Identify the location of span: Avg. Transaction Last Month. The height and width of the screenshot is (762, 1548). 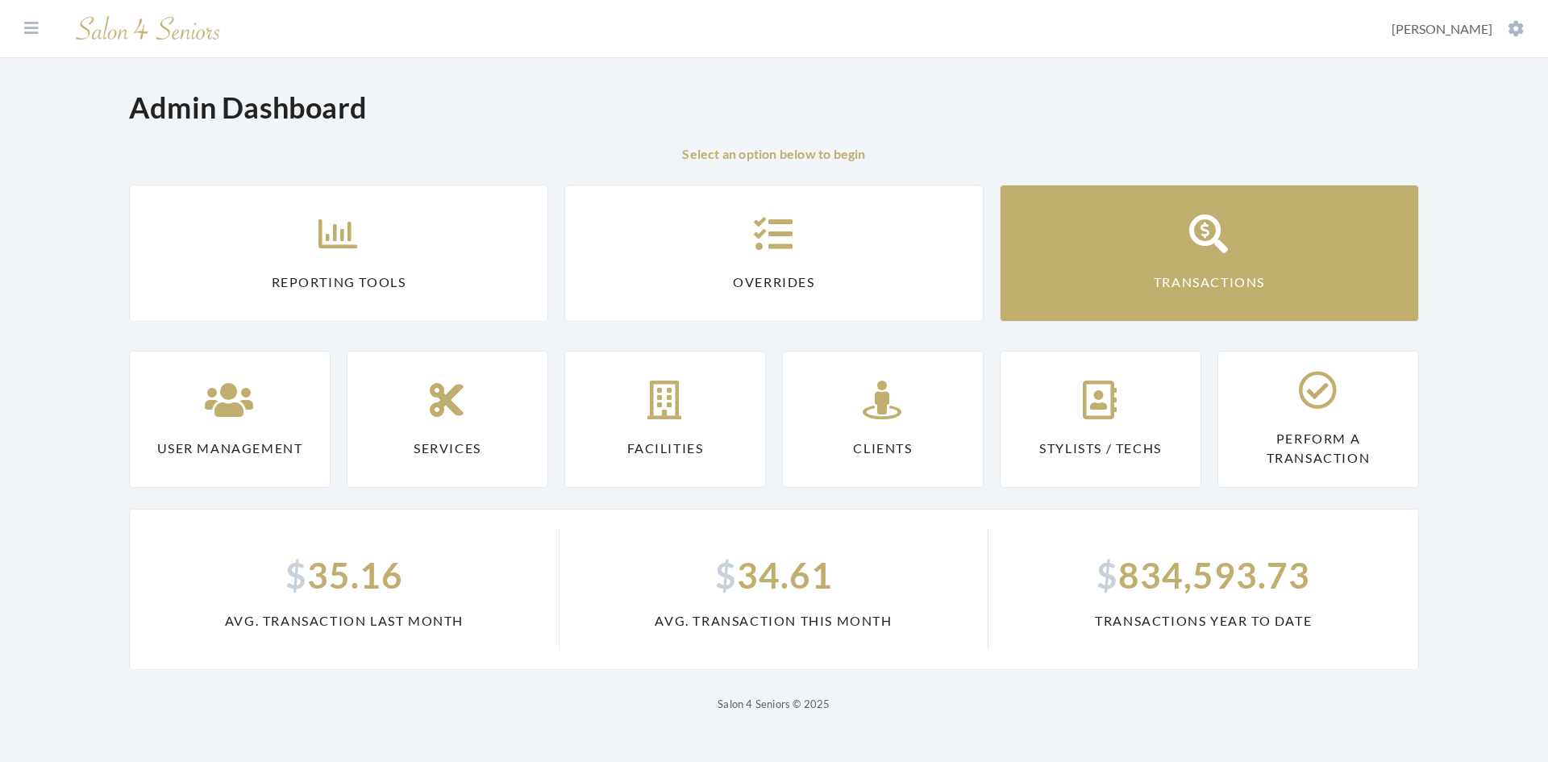
(344, 621).